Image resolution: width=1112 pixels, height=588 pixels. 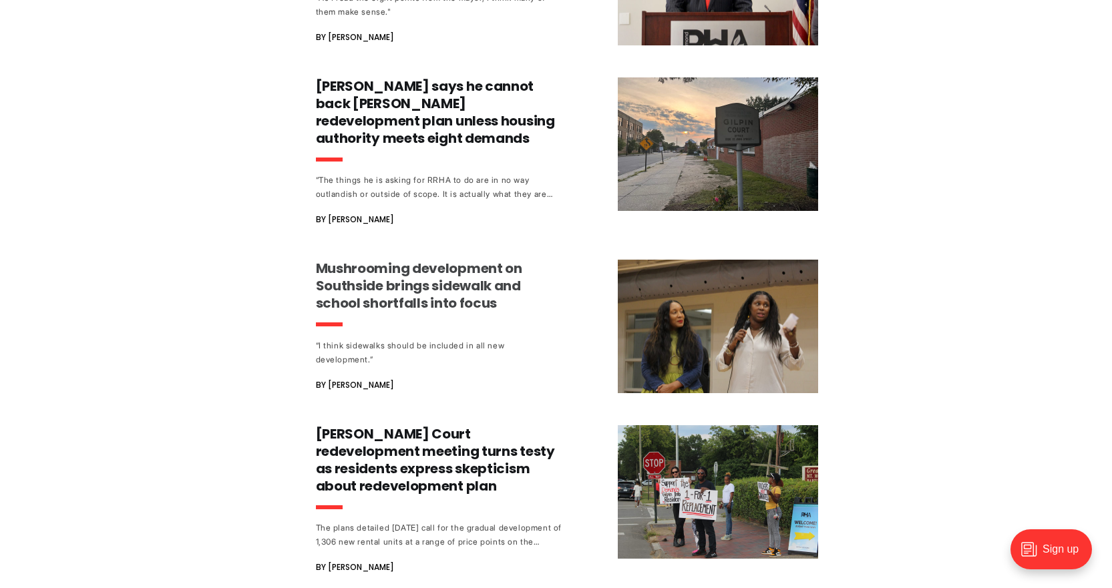 What do you see at coordinates (718, 327) in the screenshot?
I see `img: Mushrooming development on Southside brings sidewalk and school shortfalls into focus` at bounding box center [718, 327].